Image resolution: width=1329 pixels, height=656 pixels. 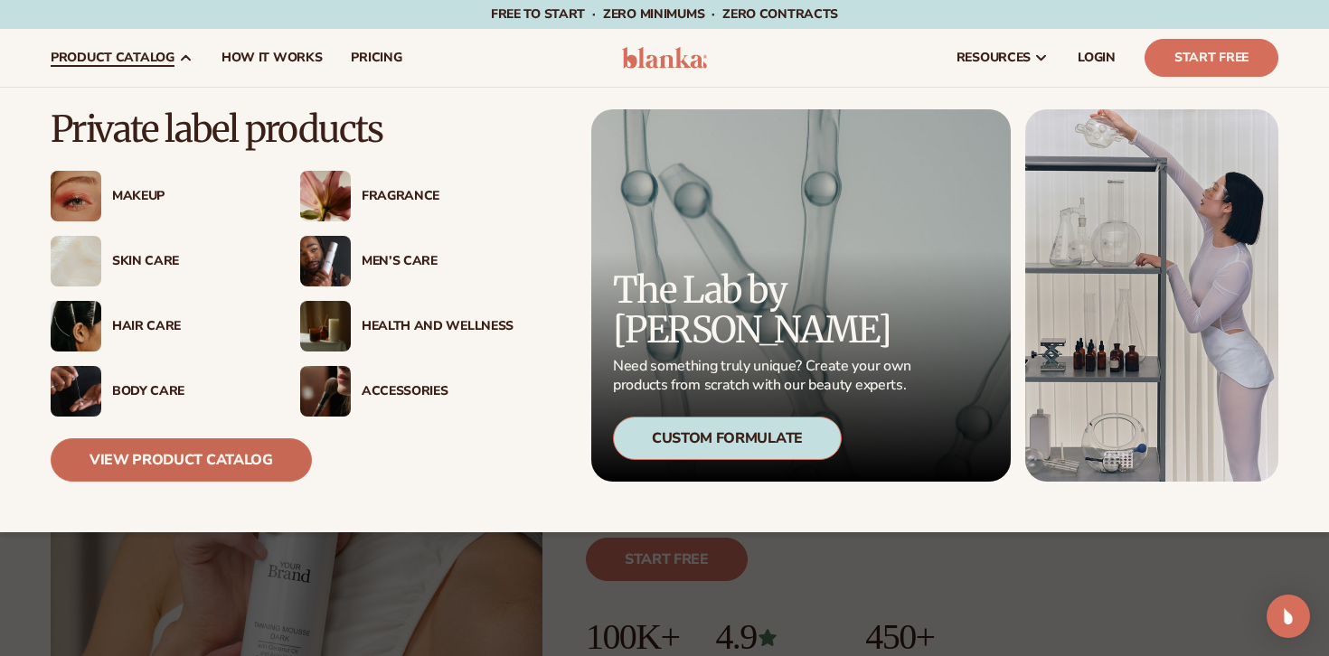 I want to click on a: Female hair pulled back with clips. Hair Care, so click(x=157, y=326).